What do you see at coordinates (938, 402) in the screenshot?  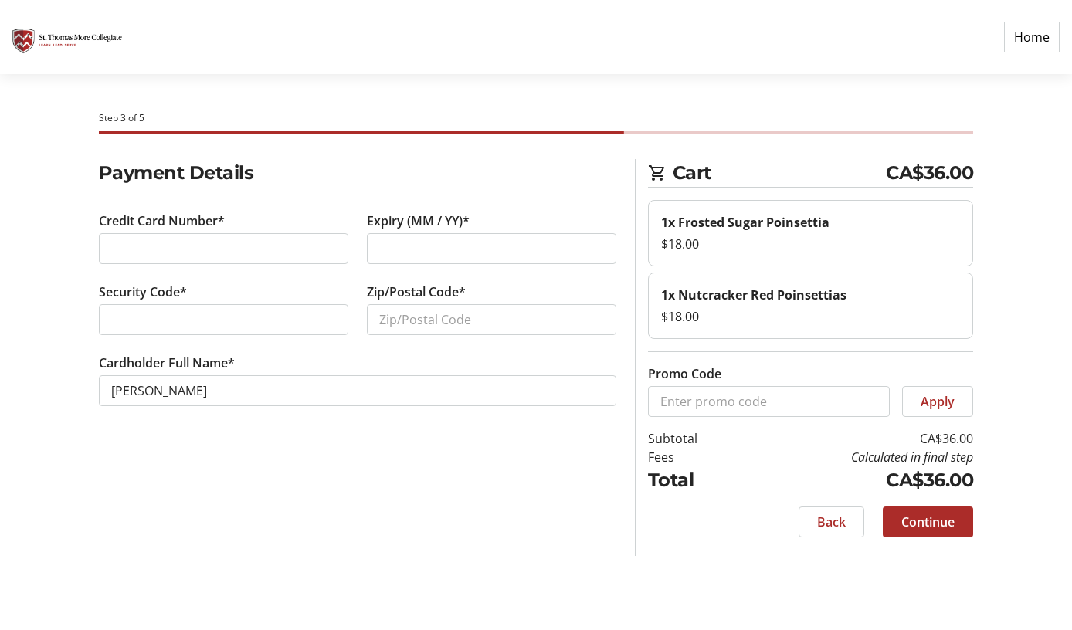 I see `button: Apply` at bounding box center [938, 402].